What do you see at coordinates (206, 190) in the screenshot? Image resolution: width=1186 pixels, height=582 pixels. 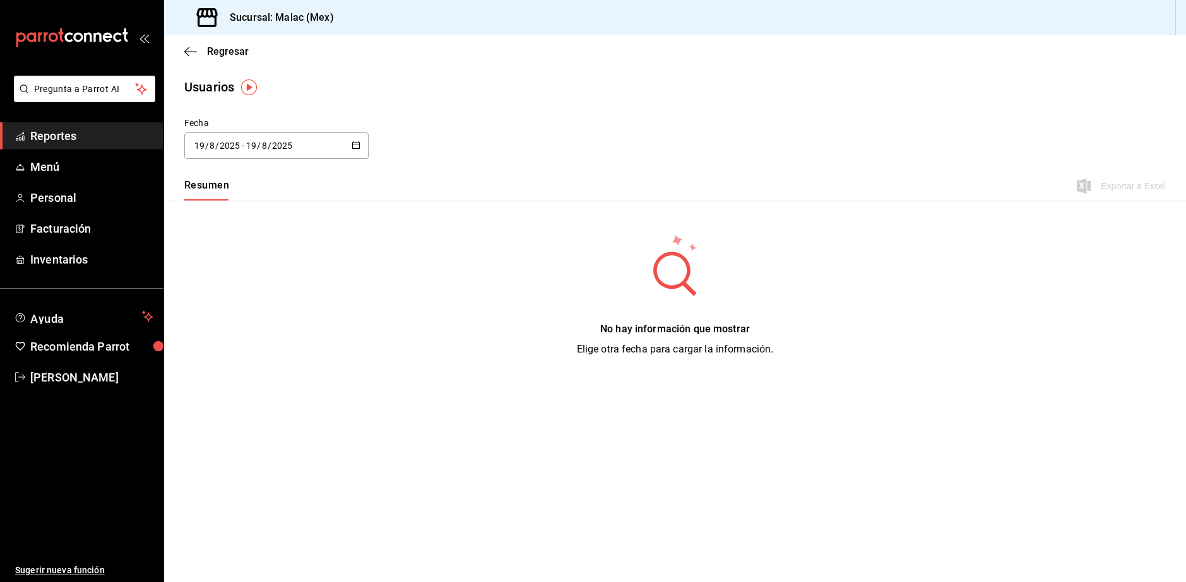 I see `div: navigation tabs` at bounding box center [206, 190].